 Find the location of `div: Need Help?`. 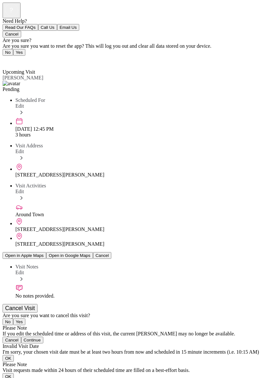

div: Need Help? is located at coordinates (131, 21).